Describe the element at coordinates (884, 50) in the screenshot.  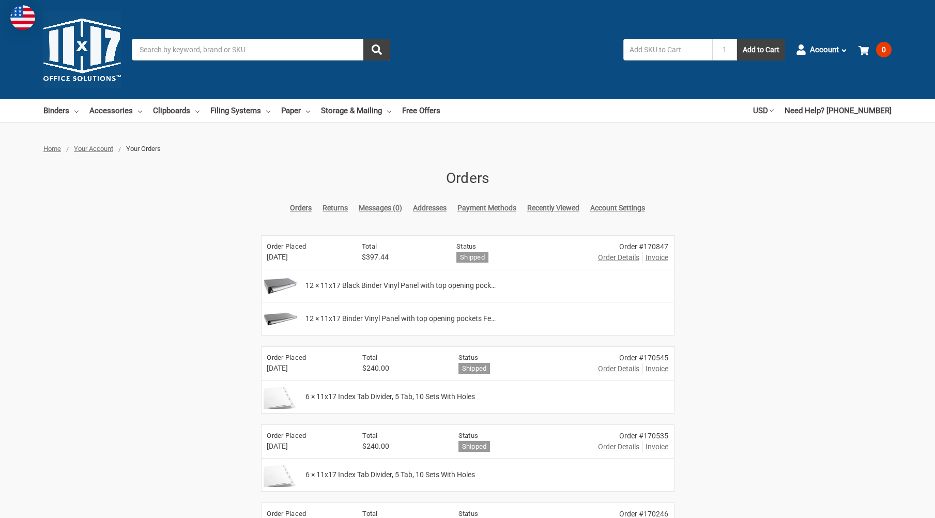
I see `span: 0` at that location.